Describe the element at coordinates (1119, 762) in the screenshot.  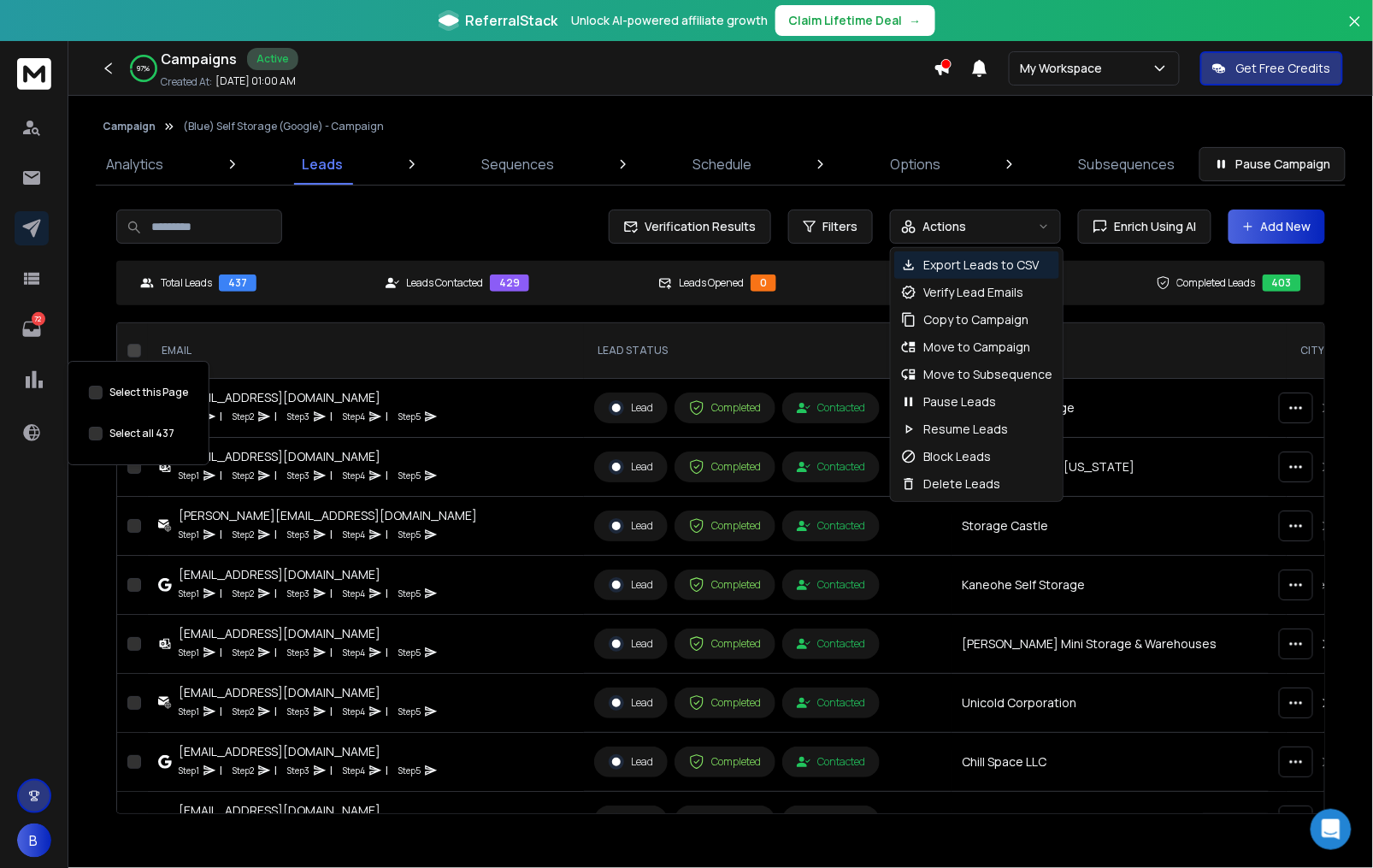
I see `td: Chill Space LLC` at that location.